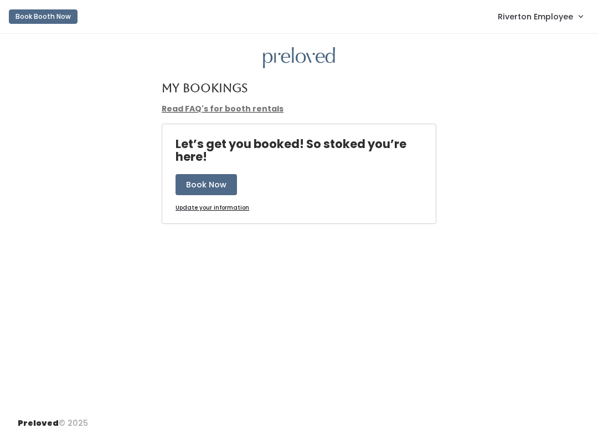 Image resolution: width=598 pixels, height=438 pixels. What do you see at coordinates (53, 418) in the screenshot?
I see `div: © 2025` at bounding box center [53, 418].